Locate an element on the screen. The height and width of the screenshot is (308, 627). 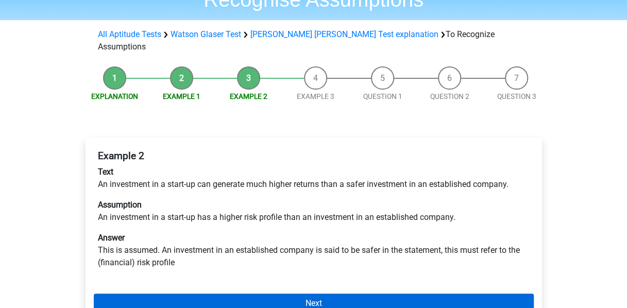
a: All Aptitude Tests is located at coordinates (129, 34).